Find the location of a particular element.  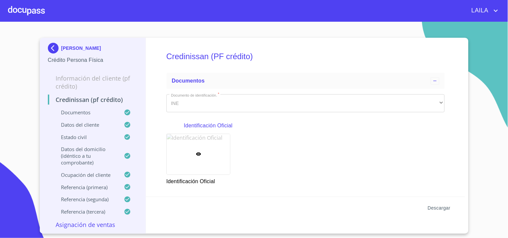

p: Estado civil is located at coordinates (86, 137).